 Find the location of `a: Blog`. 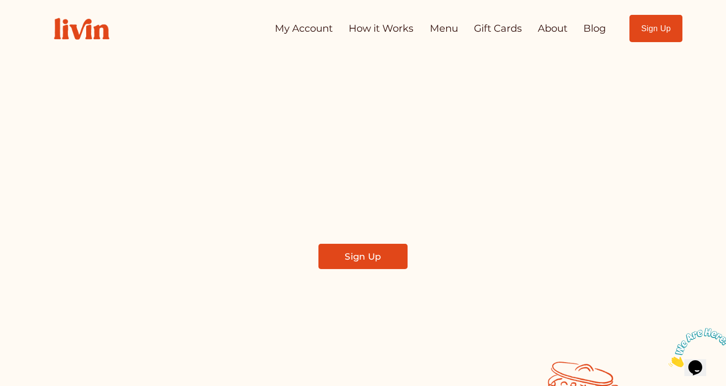

a: Blog is located at coordinates (595, 29).